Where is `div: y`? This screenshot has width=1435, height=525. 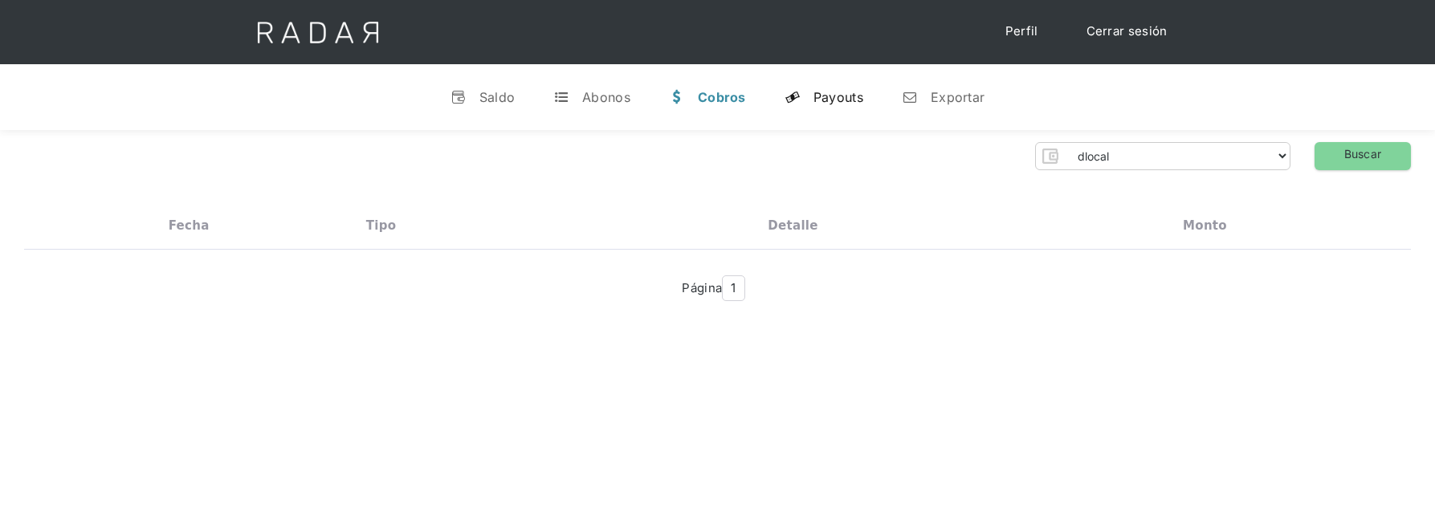 div: y is located at coordinates (792, 97).